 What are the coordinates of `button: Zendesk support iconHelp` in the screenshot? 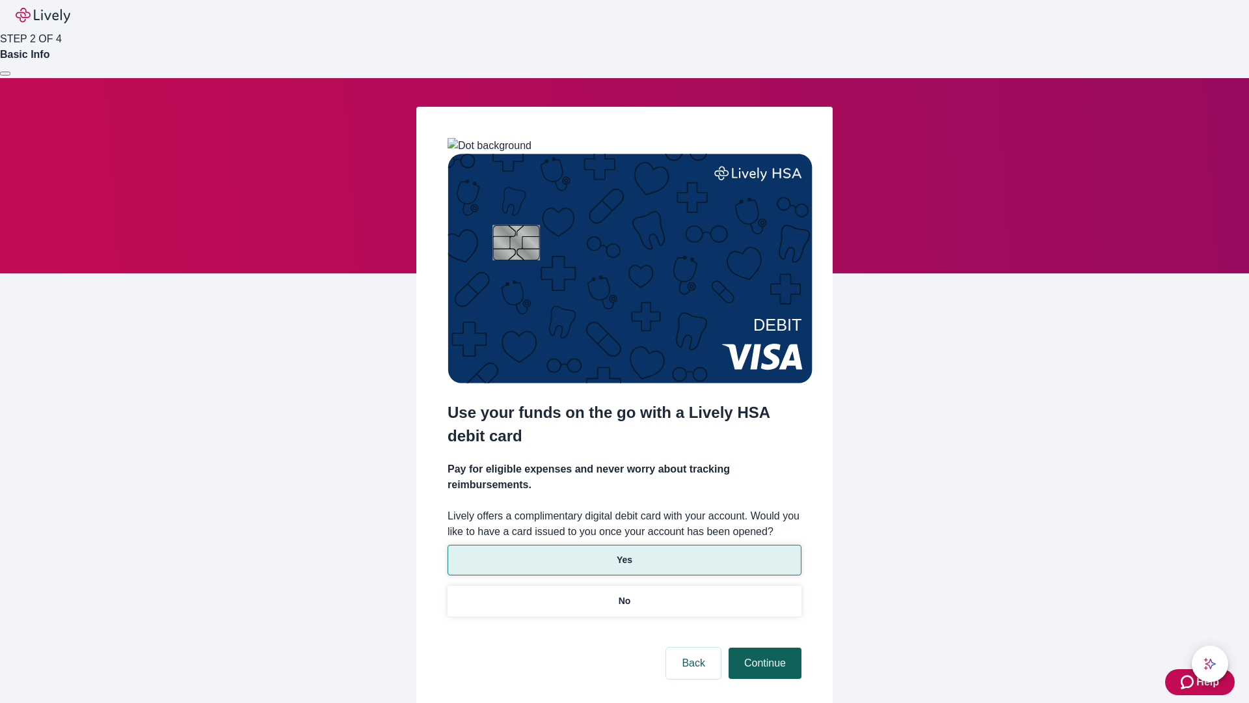 It's located at (1200, 682).